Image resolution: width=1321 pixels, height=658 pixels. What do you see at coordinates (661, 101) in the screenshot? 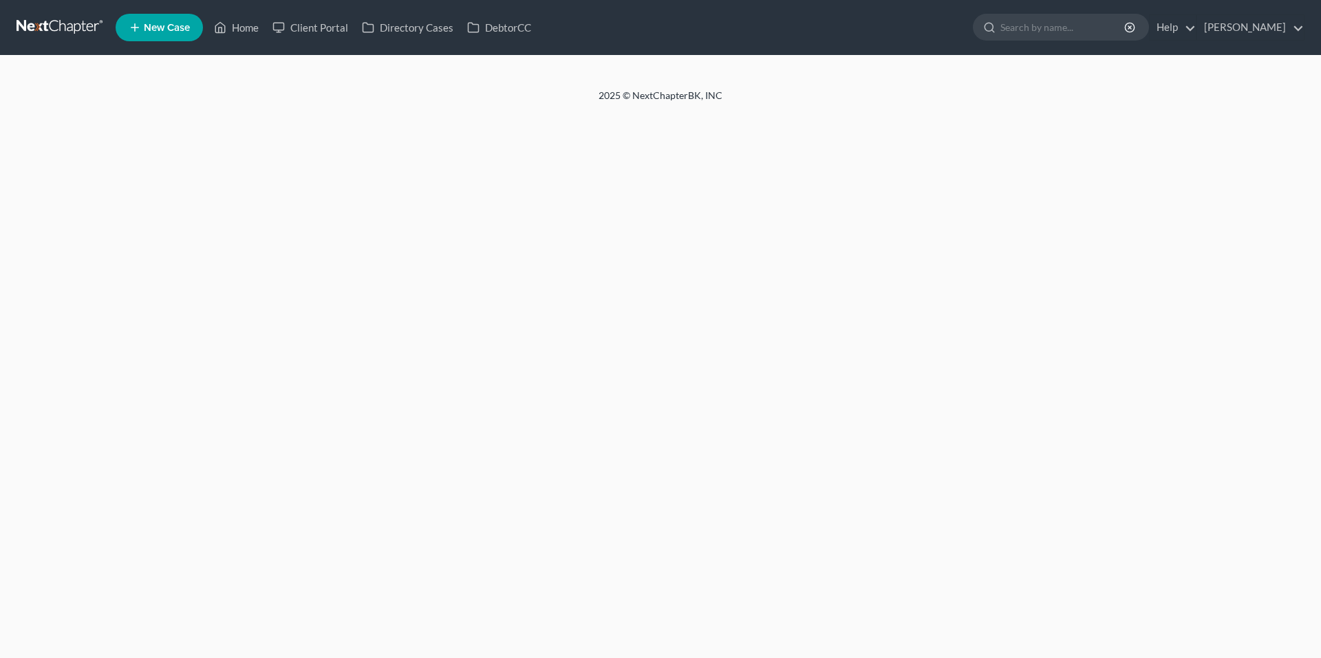
I see `div: 2025 © NextChapterBK, INC` at bounding box center [661, 101].